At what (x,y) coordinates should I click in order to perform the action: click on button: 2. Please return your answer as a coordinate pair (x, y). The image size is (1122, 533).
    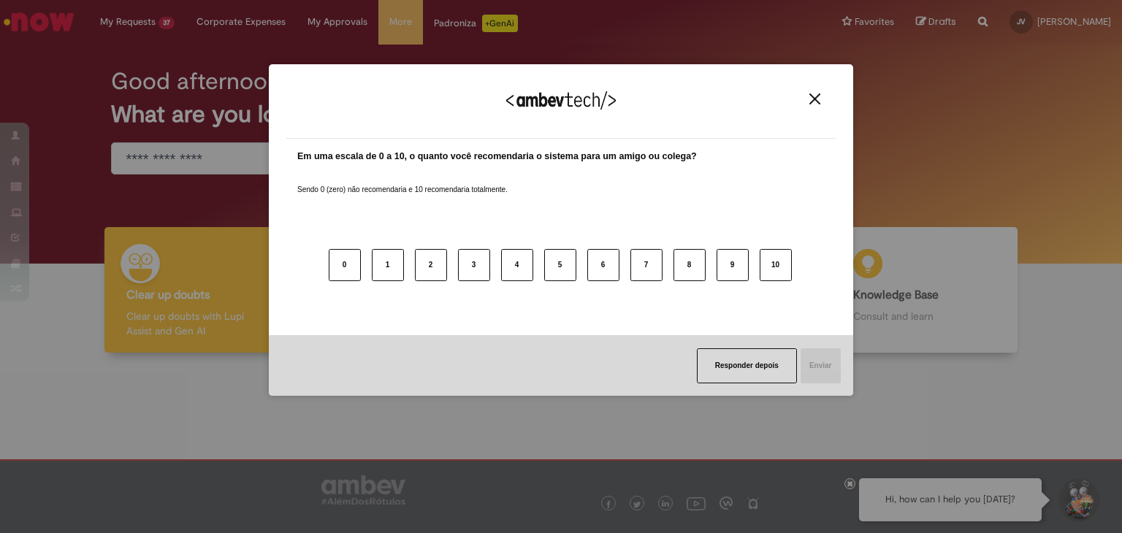
    Looking at the image, I should click on (431, 265).